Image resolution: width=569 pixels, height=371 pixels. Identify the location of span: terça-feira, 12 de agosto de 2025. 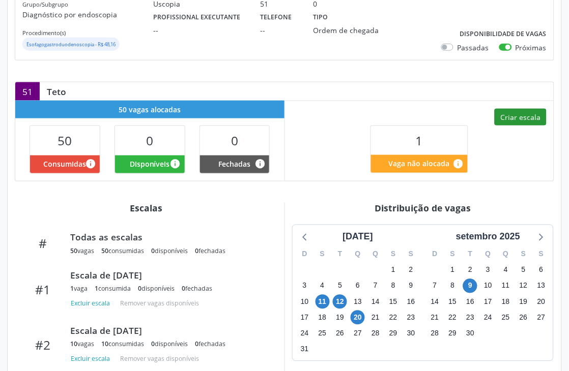
(340, 302).